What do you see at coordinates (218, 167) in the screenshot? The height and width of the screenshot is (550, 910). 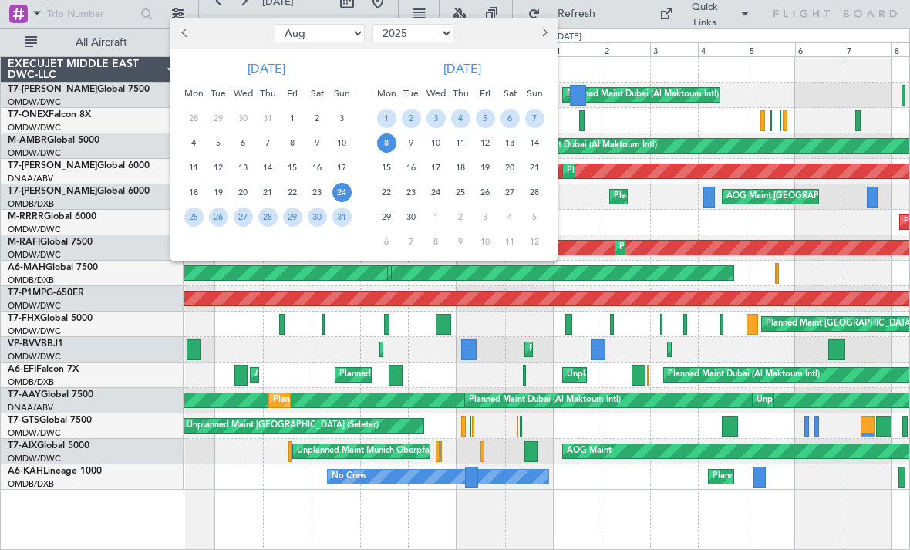 I see `span: 12` at bounding box center [218, 167].